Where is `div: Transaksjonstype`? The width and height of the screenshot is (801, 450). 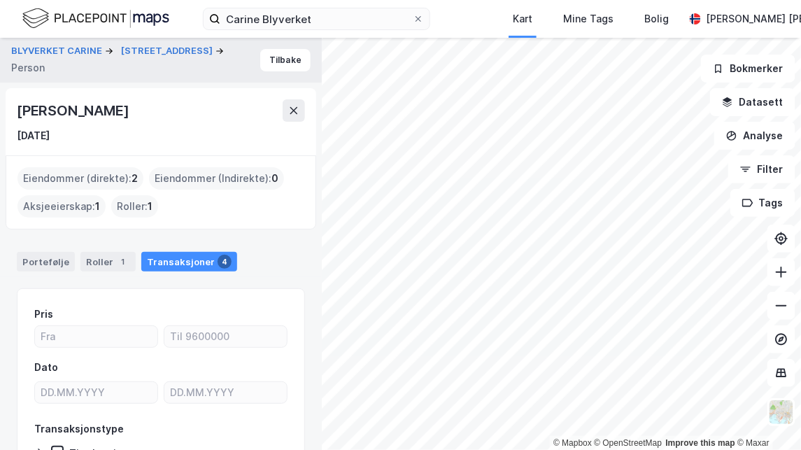 div: Transaksjonstype is located at coordinates (79, 429).